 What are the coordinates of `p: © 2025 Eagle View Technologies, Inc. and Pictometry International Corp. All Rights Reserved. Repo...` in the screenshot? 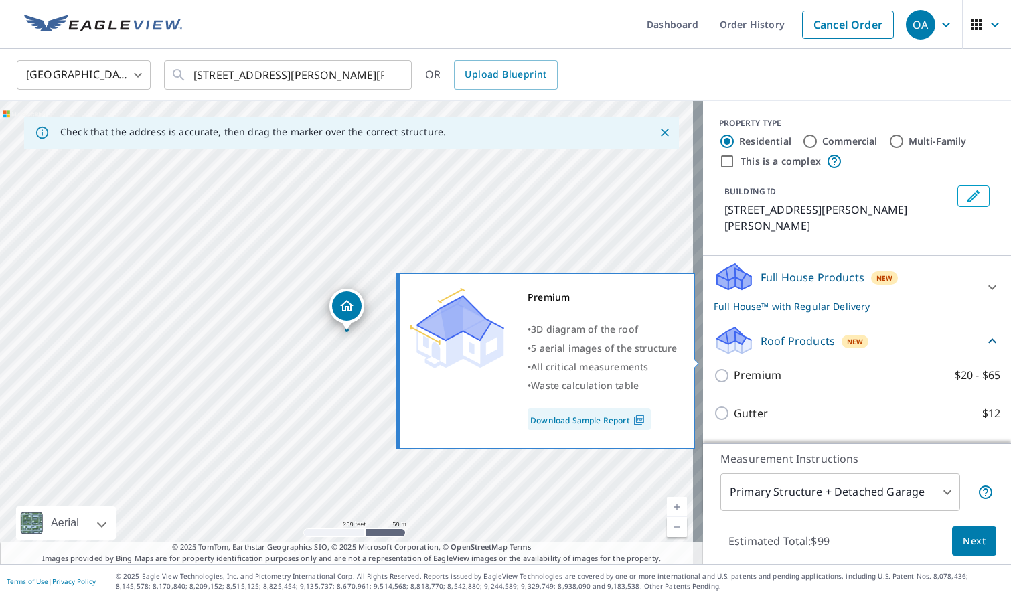 It's located at (560, 581).